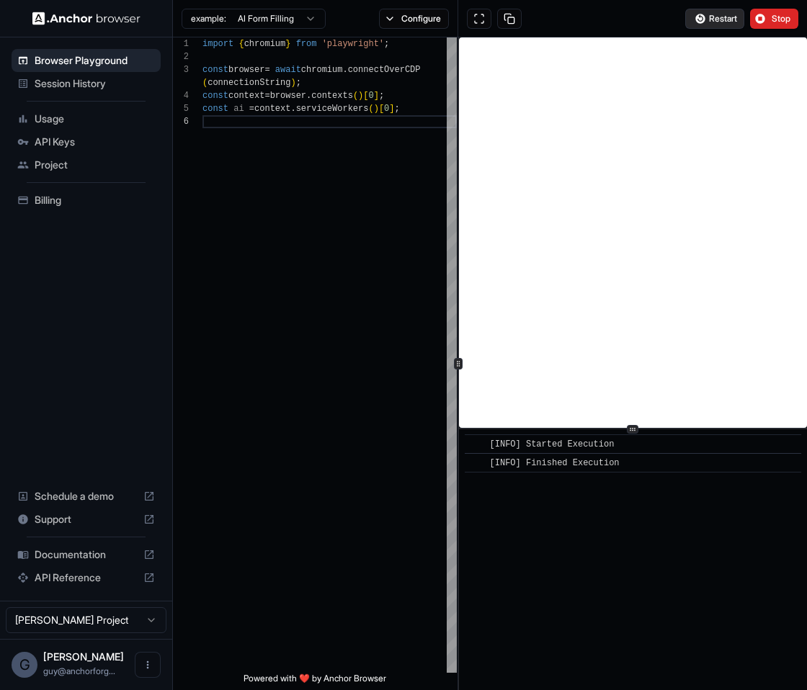 The image size is (807, 690). What do you see at coordinates (94, 84) in the screenshot?
I see `span: Session History` at bounding box center [94, 84].